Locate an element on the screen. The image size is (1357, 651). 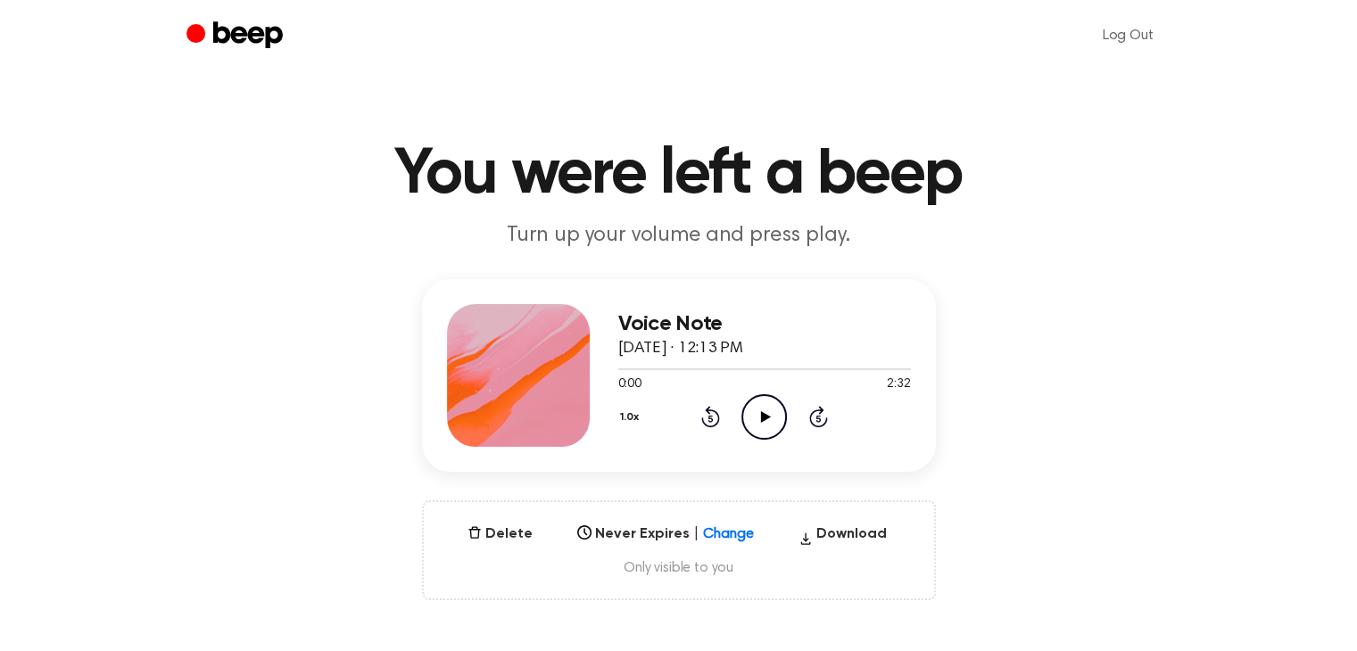
span: Only visible to you is located at coordinates (679, 568).